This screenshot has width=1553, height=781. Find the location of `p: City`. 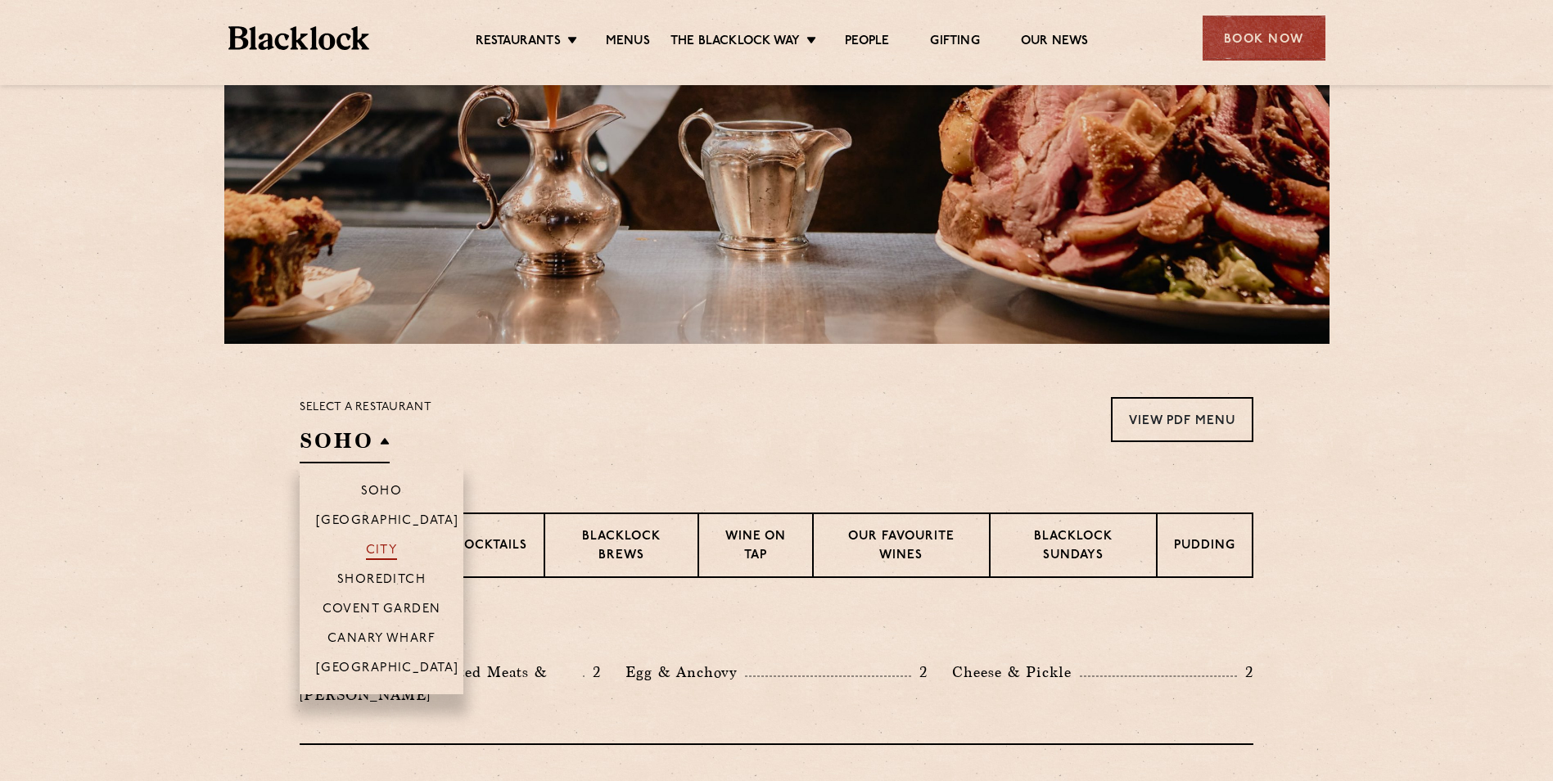

p: City is located at coordinates (381, 552).